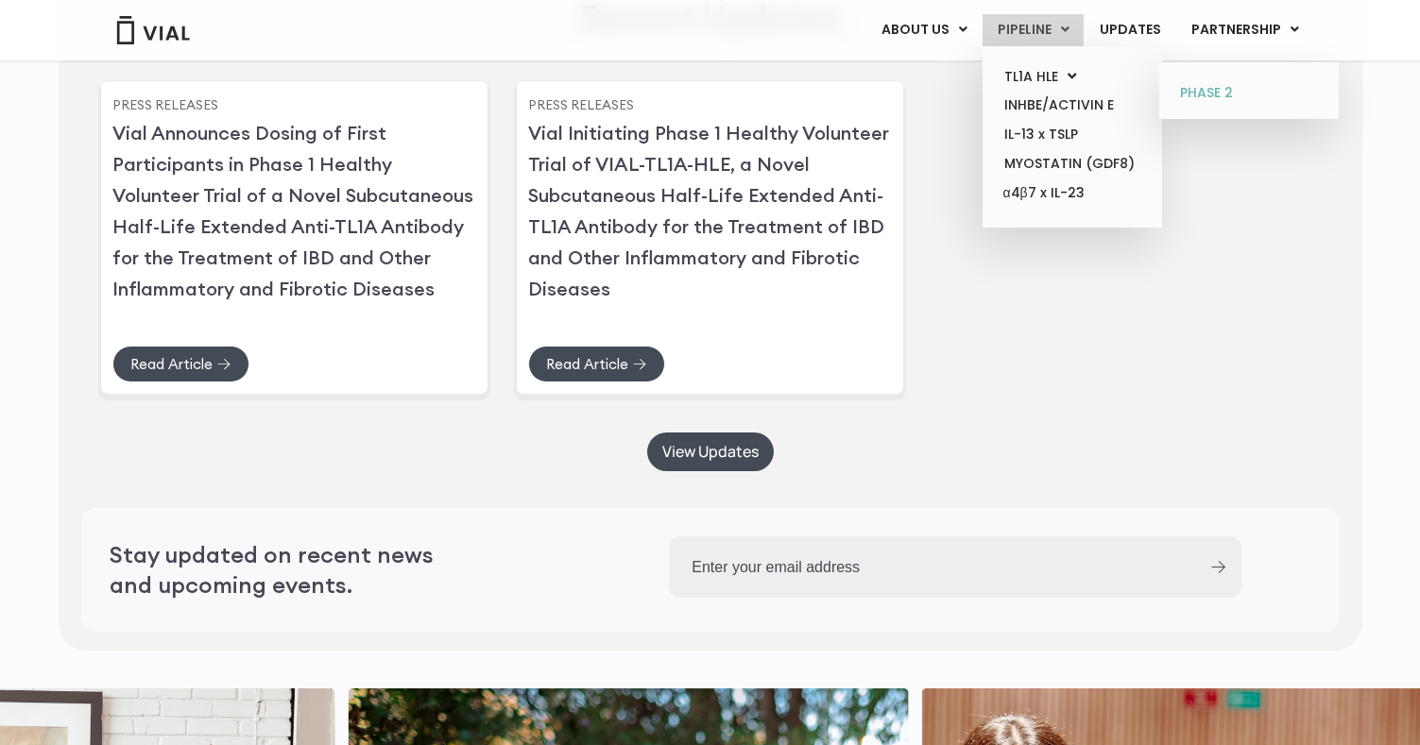  Describe the element at coordinates (924, 30) in the screenshot. I see `a: ABOUT USMenu Toggle` at that location.